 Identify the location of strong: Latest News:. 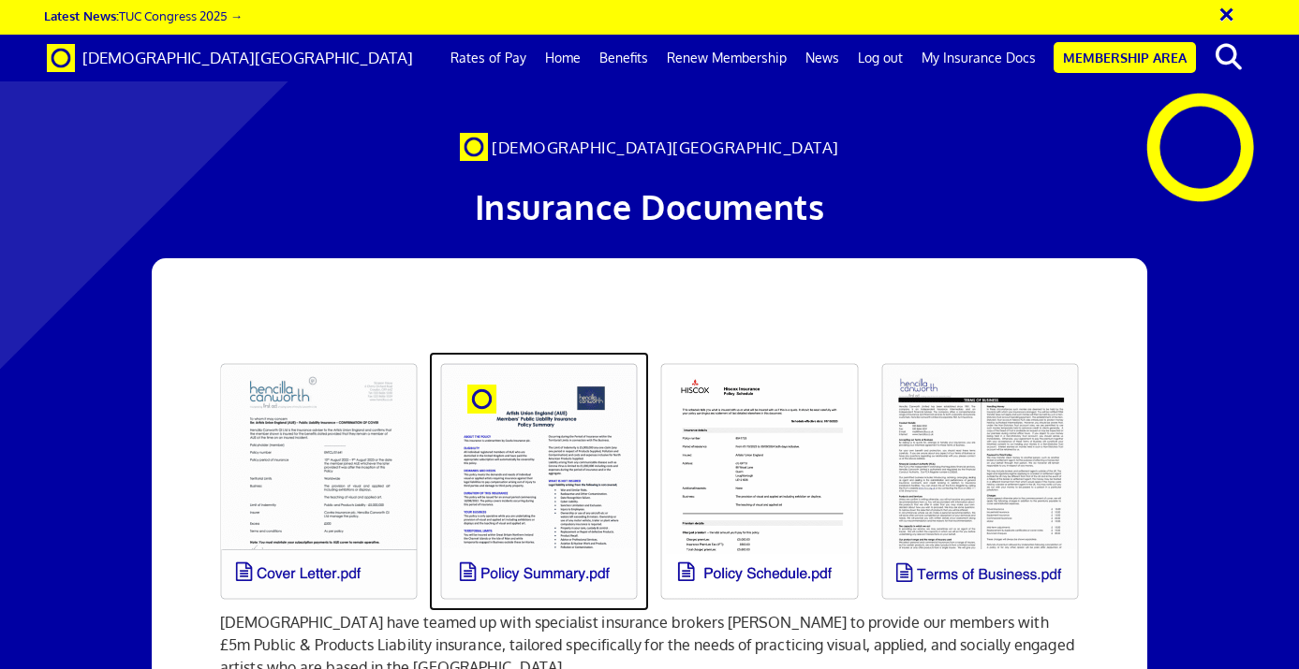
(81, 15).